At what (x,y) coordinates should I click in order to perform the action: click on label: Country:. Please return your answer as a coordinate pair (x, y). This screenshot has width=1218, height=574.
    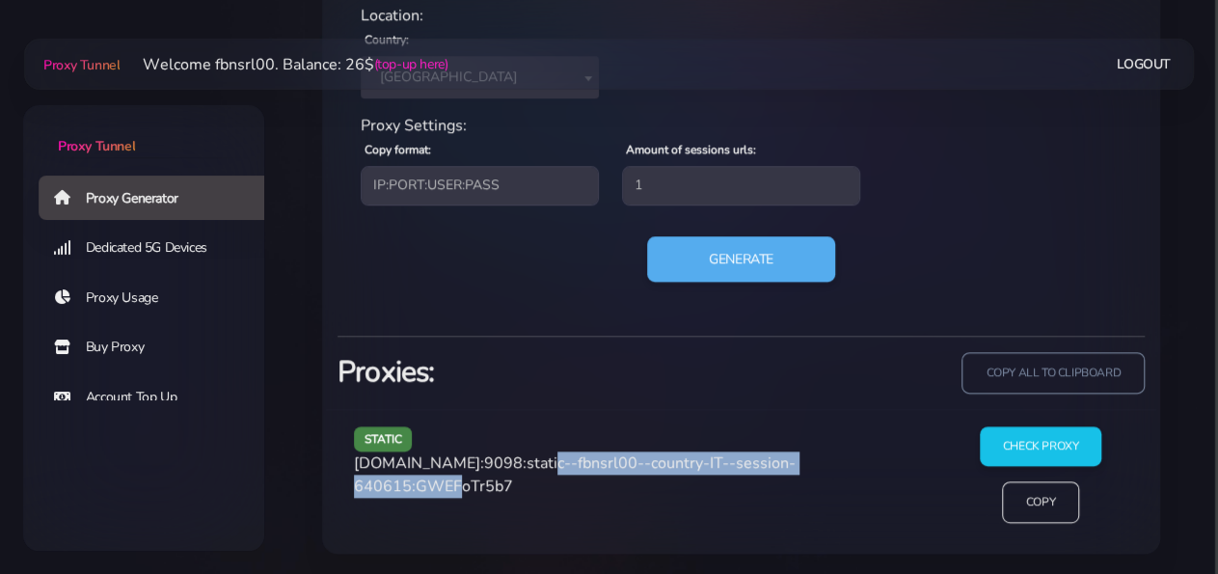
    Looking at the image, I should click on (387, 40).